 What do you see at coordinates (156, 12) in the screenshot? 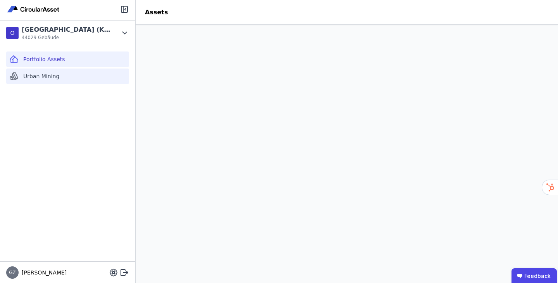
I see `div: Assets` at bounding box center [156, 12].